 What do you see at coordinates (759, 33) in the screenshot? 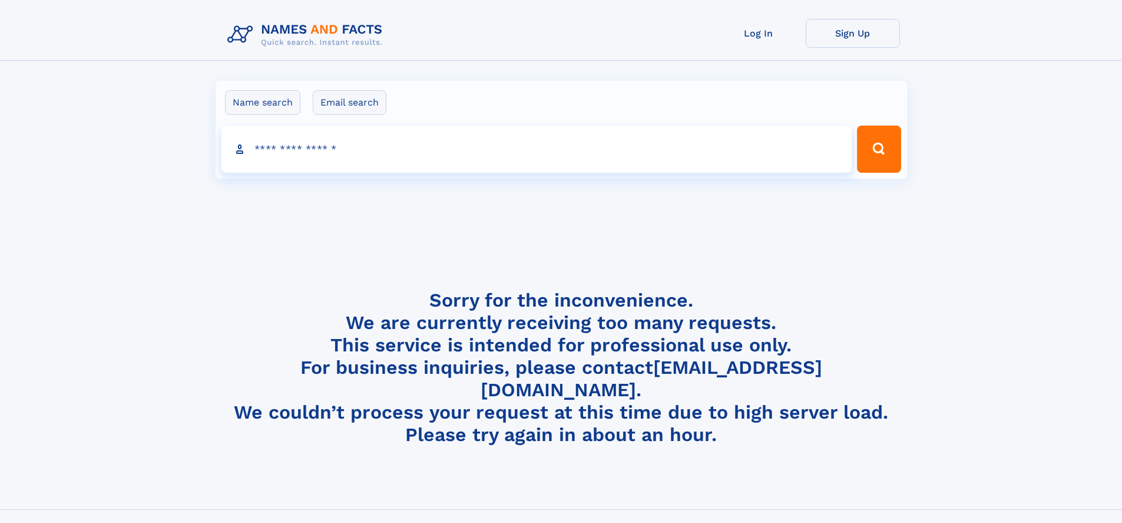
I see `a: Log In` at bounding box center [759, 33].